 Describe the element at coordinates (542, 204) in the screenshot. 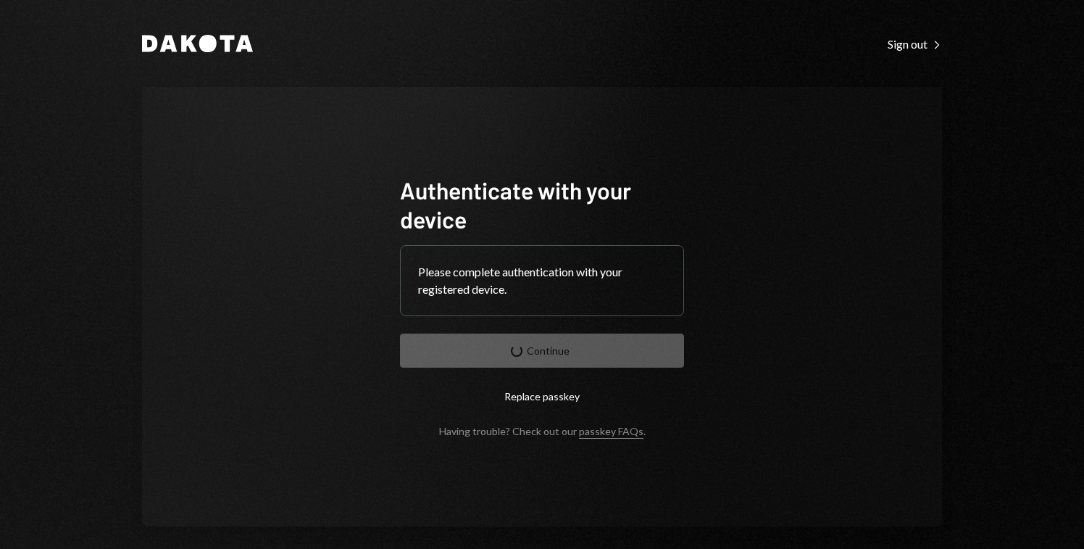

I see `h1: Authenticate with your device` at that location.